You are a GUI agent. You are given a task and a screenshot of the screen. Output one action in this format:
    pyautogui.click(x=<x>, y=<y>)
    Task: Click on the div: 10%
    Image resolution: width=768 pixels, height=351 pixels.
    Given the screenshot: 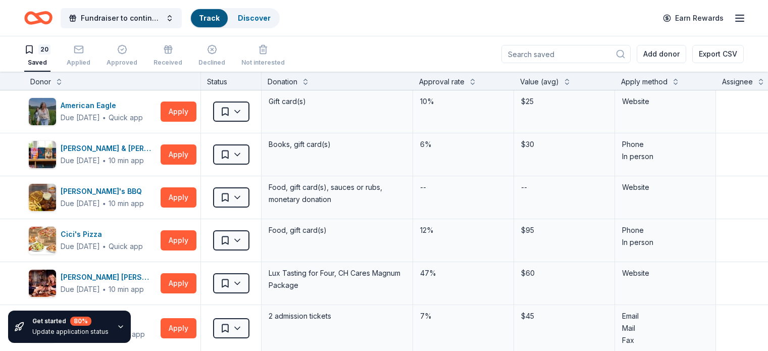 What is the action you would take?
    pyautogui.click(x=463, y=102)
    